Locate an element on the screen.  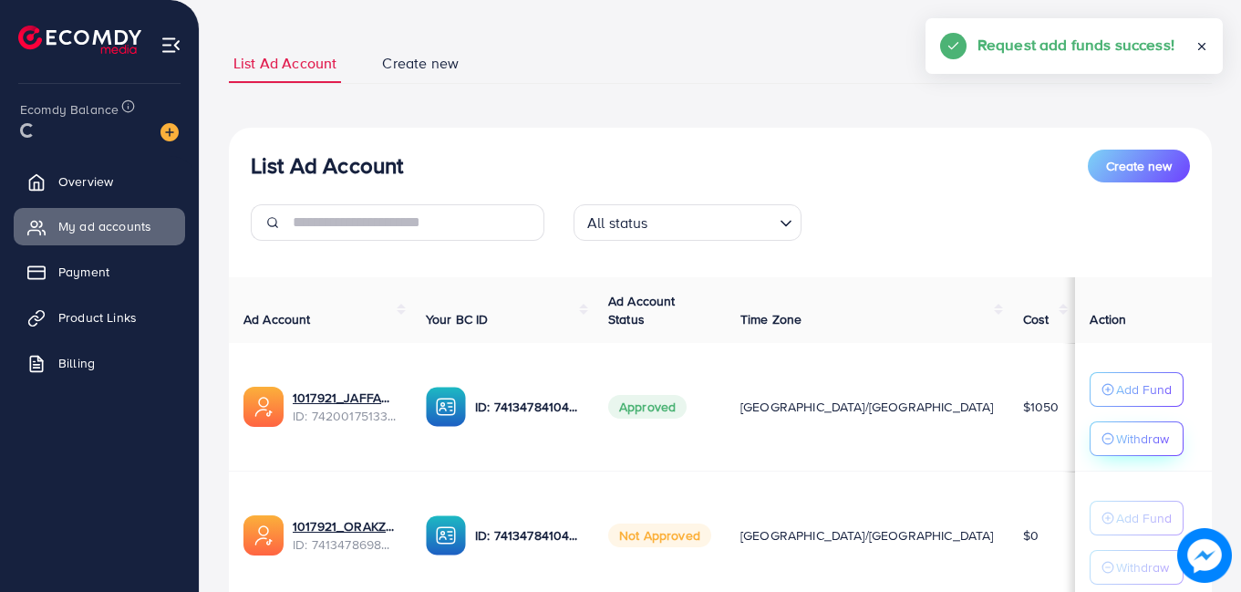
span: Ecomdy Balance is located at coordinates (69, 109).